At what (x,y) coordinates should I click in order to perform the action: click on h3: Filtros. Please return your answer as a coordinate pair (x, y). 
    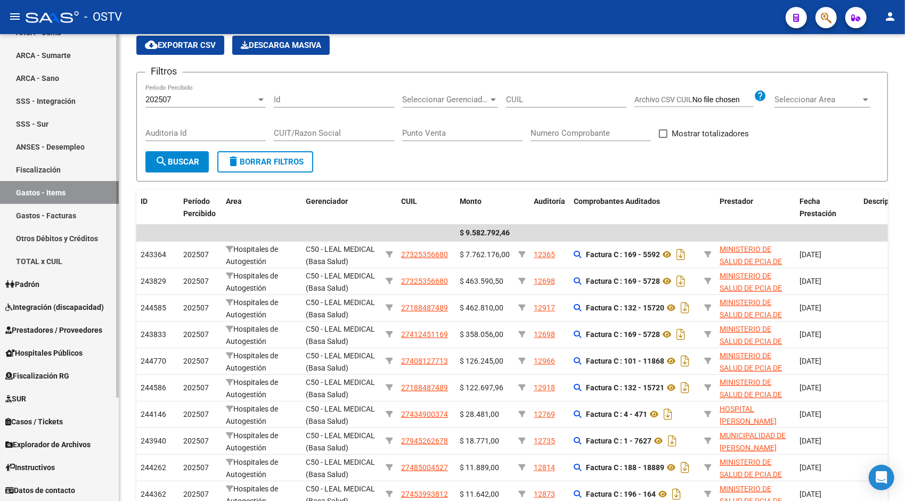
    Looking at the image, I should click on (163, 71).